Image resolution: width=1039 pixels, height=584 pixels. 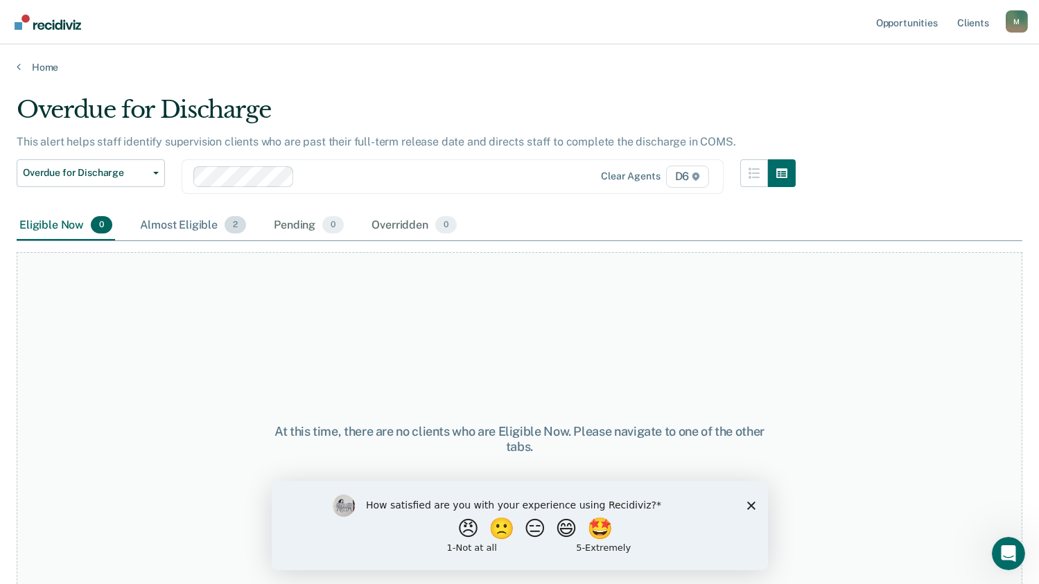 What do you see at coordinates (91, 173) in the screenshot?
I see `button: Overdue for Discharge` at bounding box center [91, 173].